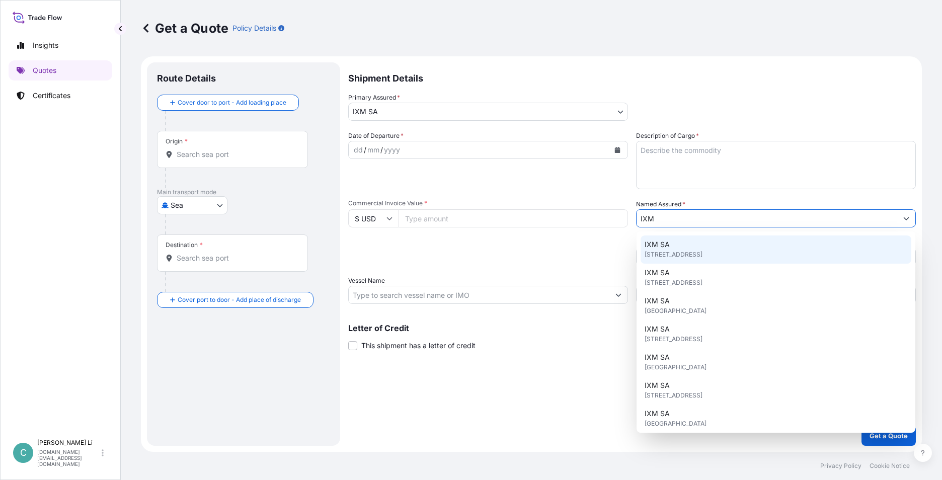  What do you see at coordinates (236, 155) in the screenshot?
I see `input: Origin` at bounding box center [236, 155].